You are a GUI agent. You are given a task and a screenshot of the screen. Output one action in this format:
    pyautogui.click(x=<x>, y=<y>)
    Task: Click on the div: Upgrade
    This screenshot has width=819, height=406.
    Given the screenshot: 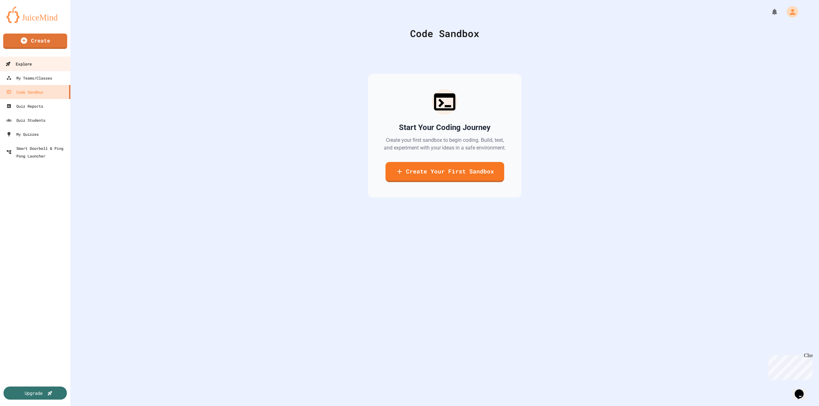 What is the action you would take?
    pyautogui.click(x=34, y=393)
    